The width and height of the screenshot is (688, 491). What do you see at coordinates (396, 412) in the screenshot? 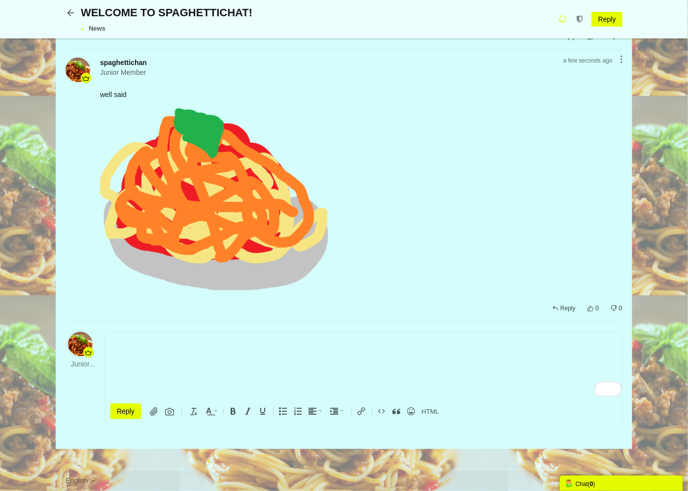
I see `div: Quote` at bounding box center [396, 412].